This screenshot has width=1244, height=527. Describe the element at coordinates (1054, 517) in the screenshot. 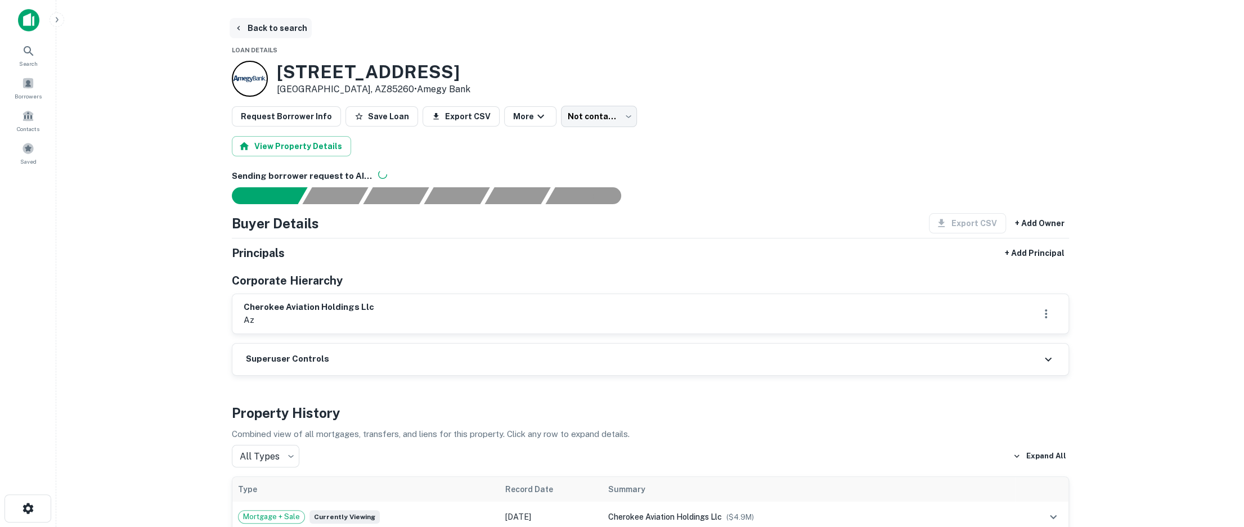

I see `button: expand row` at that location.